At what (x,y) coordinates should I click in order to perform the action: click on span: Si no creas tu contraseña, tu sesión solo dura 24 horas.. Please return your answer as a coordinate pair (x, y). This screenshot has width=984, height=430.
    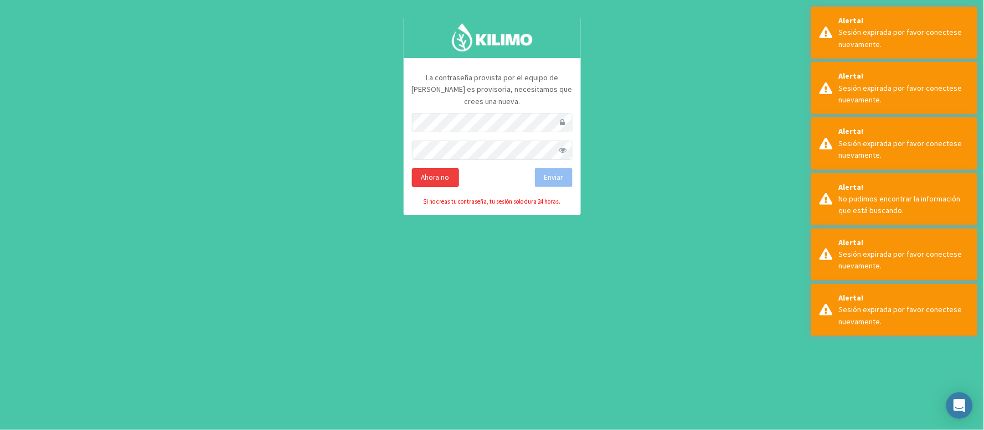
    Looking at the image, I should click on (492, 201).